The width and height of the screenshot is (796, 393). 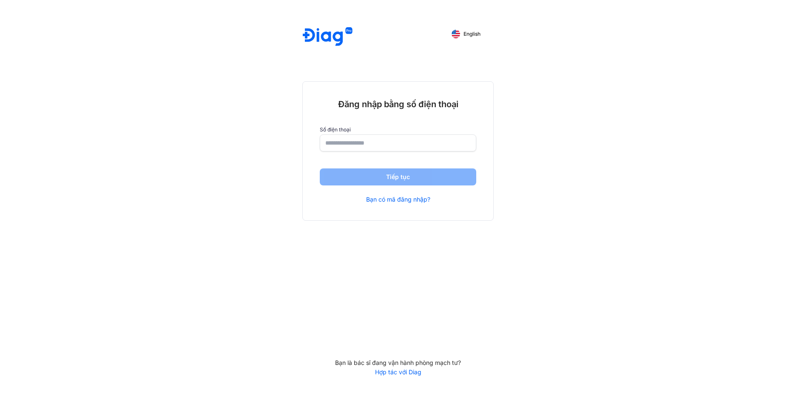 What do you see at coordinates (398, 177) in the screenshot?
I see `button: Tiếp tục` at bounding box center [398, 177].